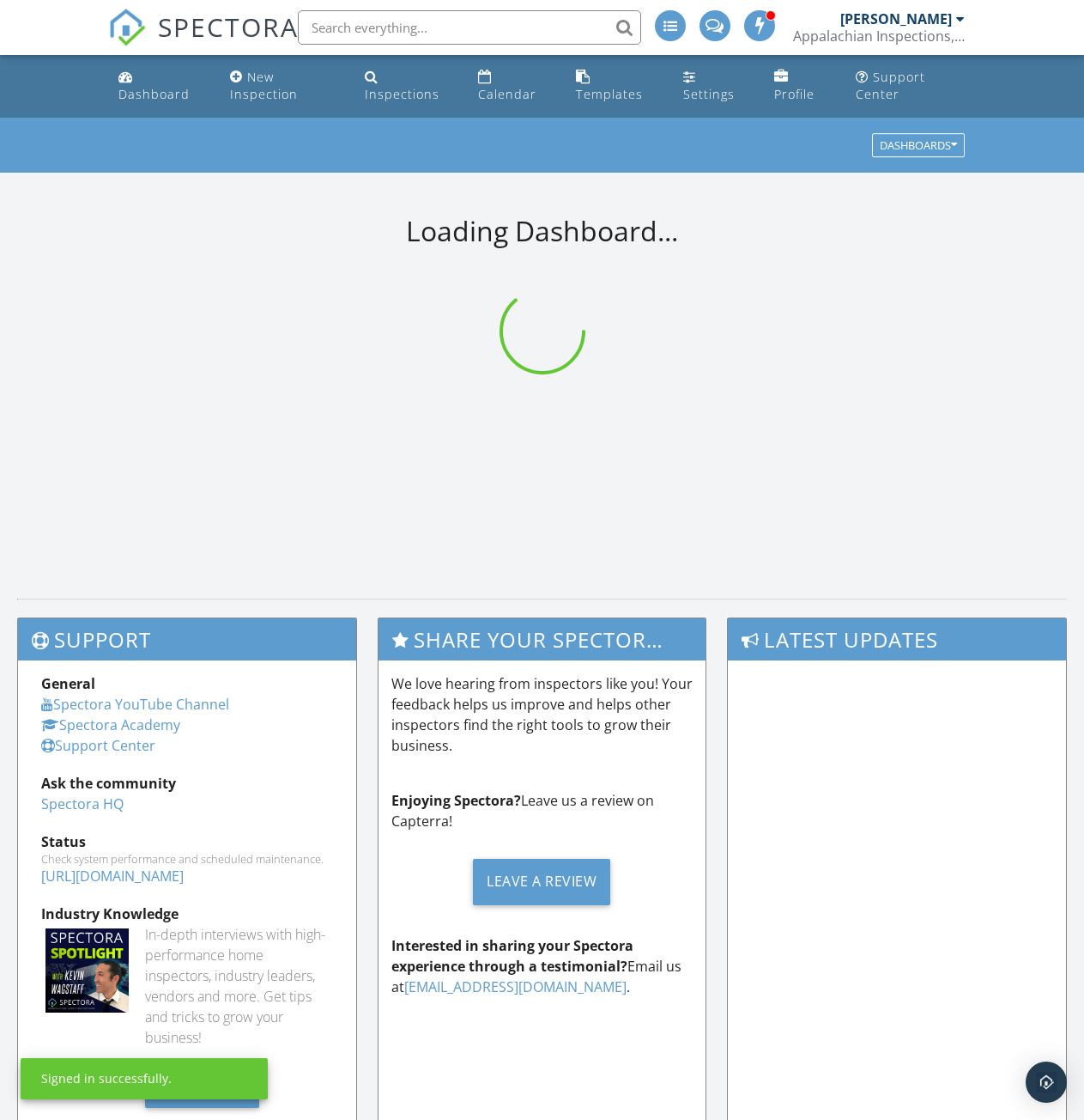 The height and width of the screenshot is (1120, 1084). Describe the element at coordinates (543, 715) in the screenshot. I see `p: We love hearing from inspectors like you! Your feedback helps us improve and helps other inspecto...` at that location.